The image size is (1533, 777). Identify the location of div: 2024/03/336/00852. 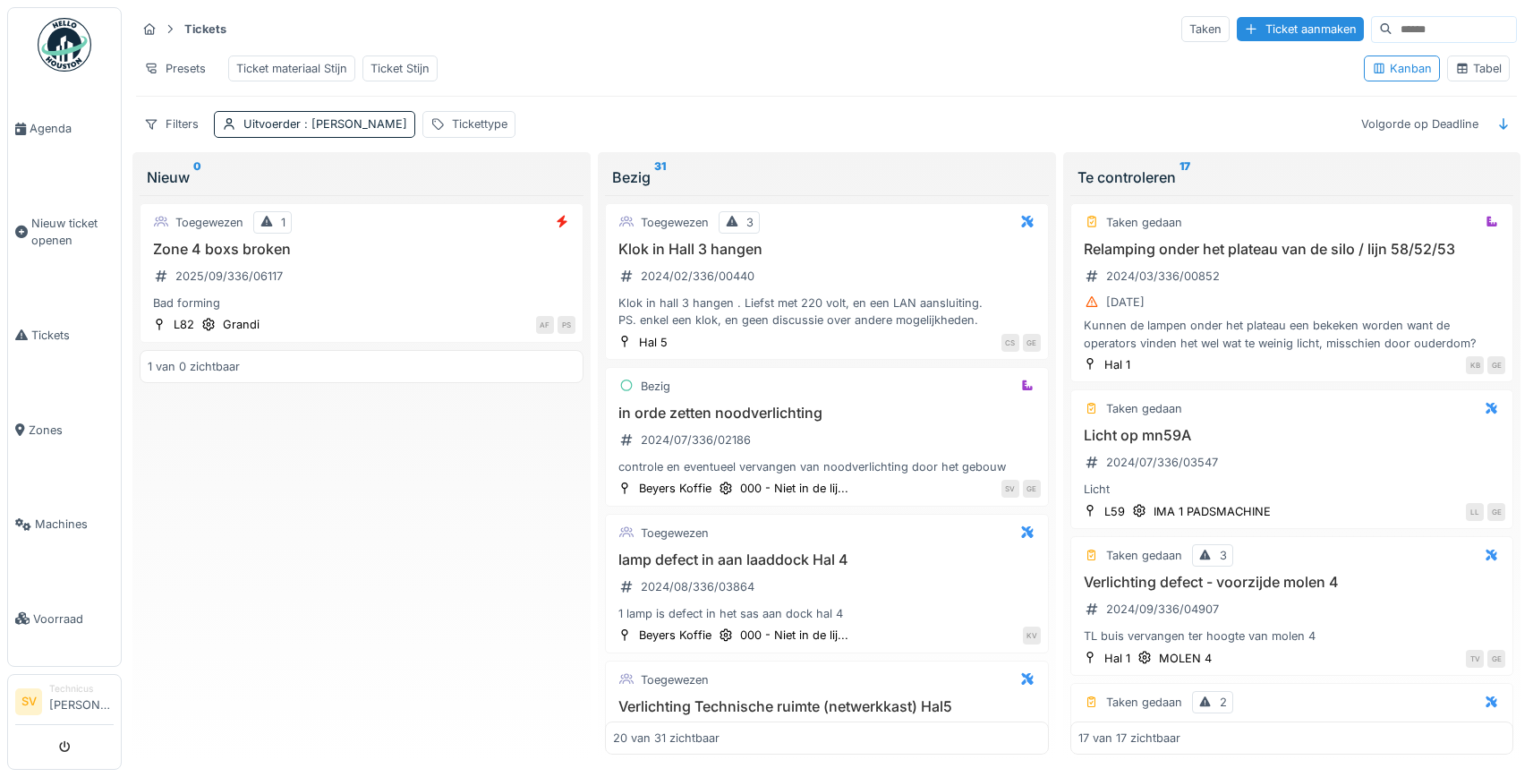
(1162, 276).